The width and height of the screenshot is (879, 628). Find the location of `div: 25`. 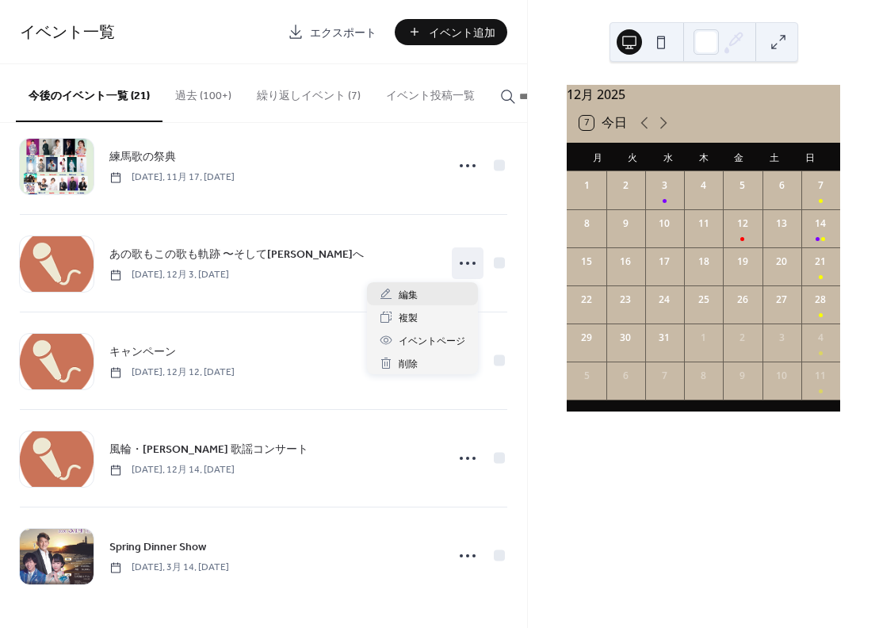

div: 25 is located at coordinates (704, 300).